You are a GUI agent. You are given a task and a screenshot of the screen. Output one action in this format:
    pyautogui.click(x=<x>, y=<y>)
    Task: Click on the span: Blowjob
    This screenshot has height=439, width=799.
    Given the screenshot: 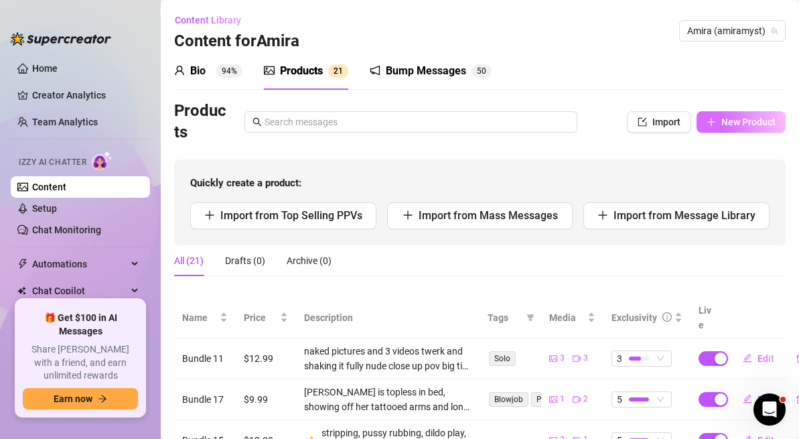 What is the action you would take?
    pyautogui.click(x=508, y=399)
    